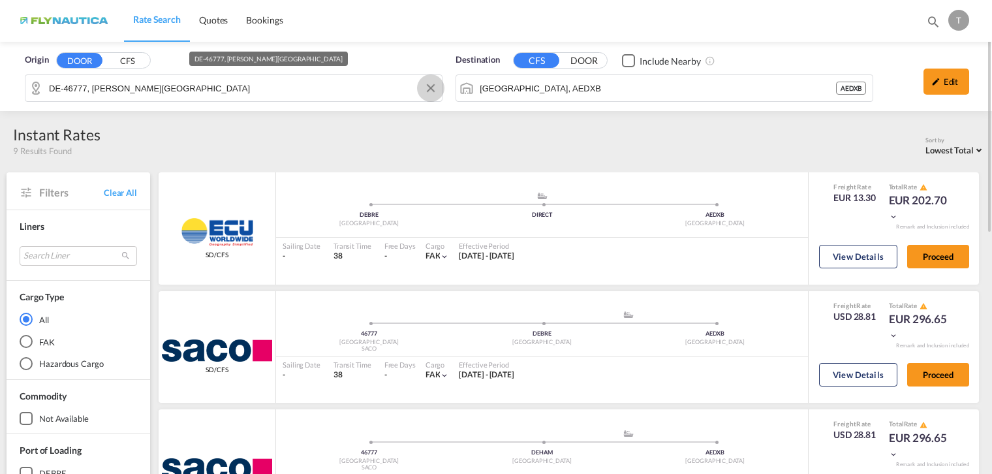 This screenshot has height=474, width=992. I want to click on div: DEHAM, so click(542, 452).